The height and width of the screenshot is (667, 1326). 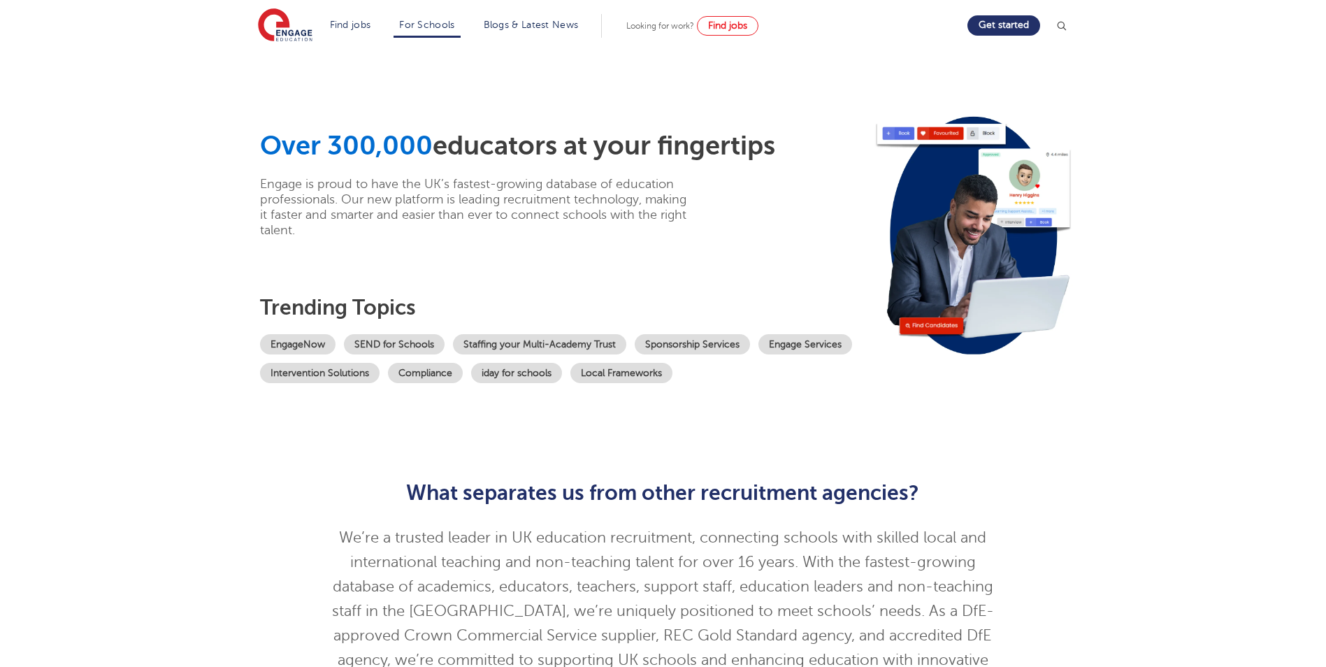 I want to click on img: Engage Education, so click(x=285, y=26).